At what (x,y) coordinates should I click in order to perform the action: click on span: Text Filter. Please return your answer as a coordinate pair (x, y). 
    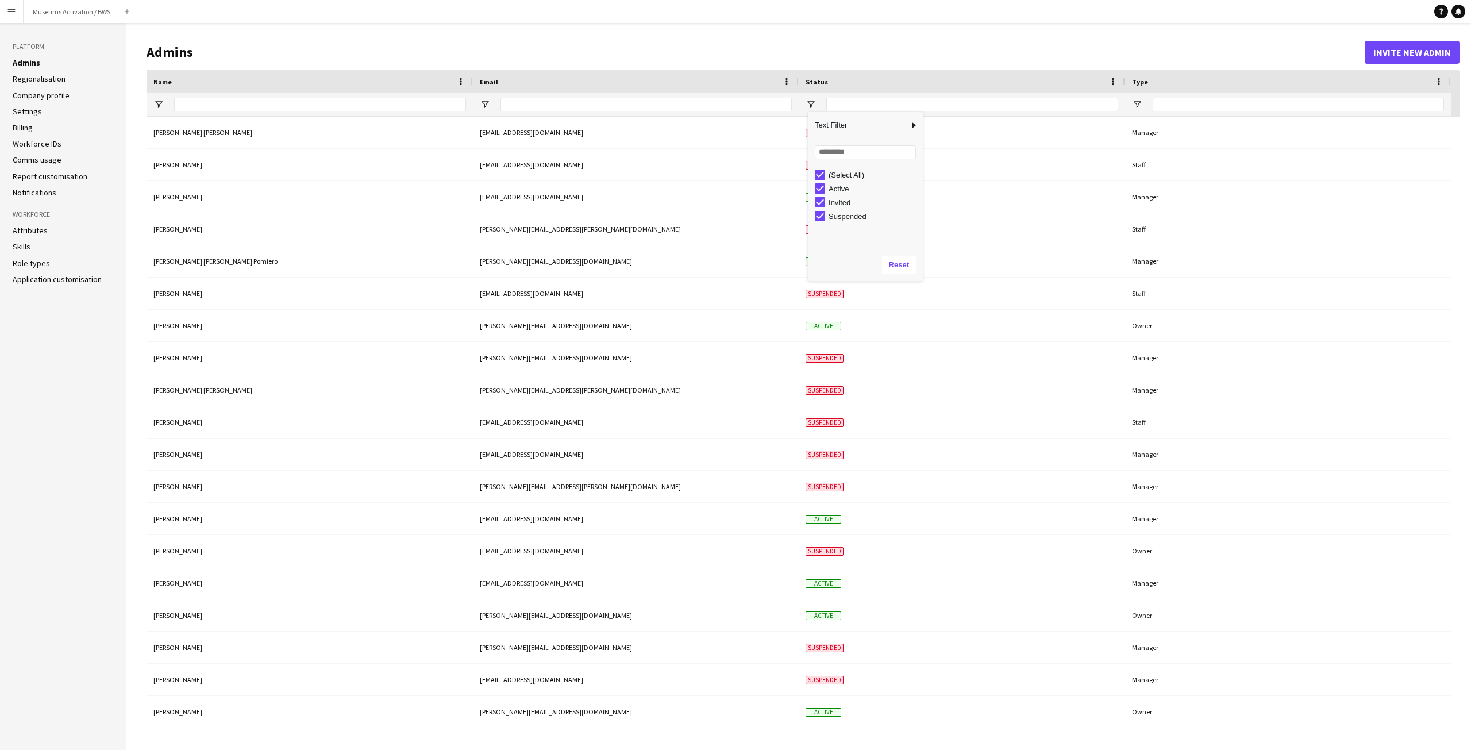
    Looking at the image, I should click on (859, 125).